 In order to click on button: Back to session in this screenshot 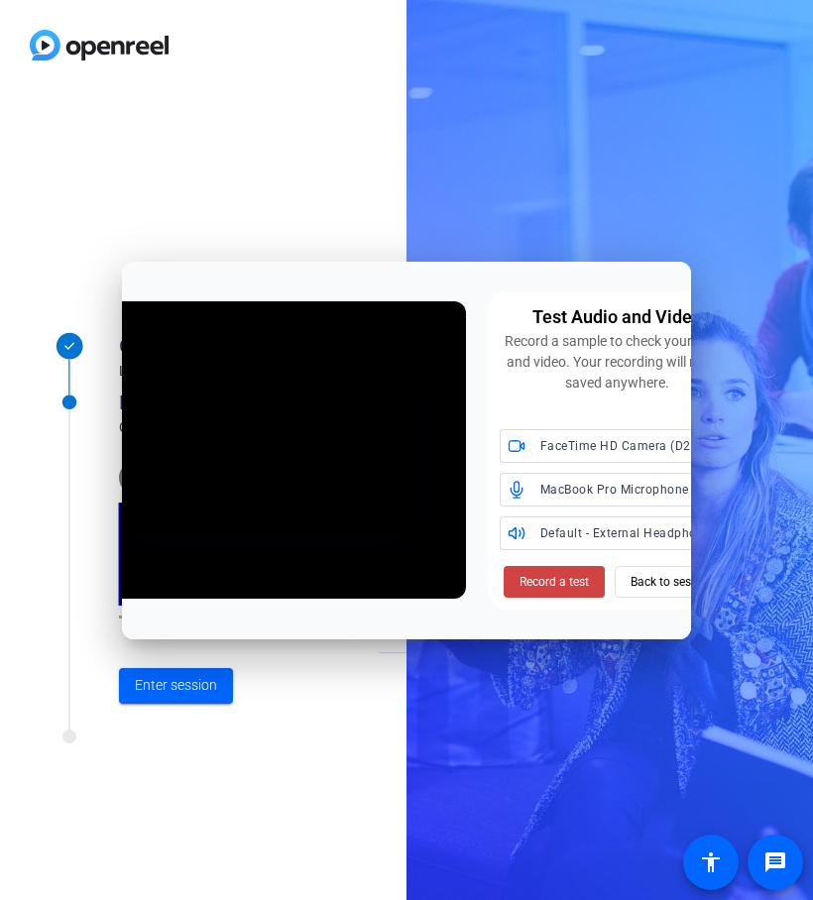, I will do `click(672, 582)`.